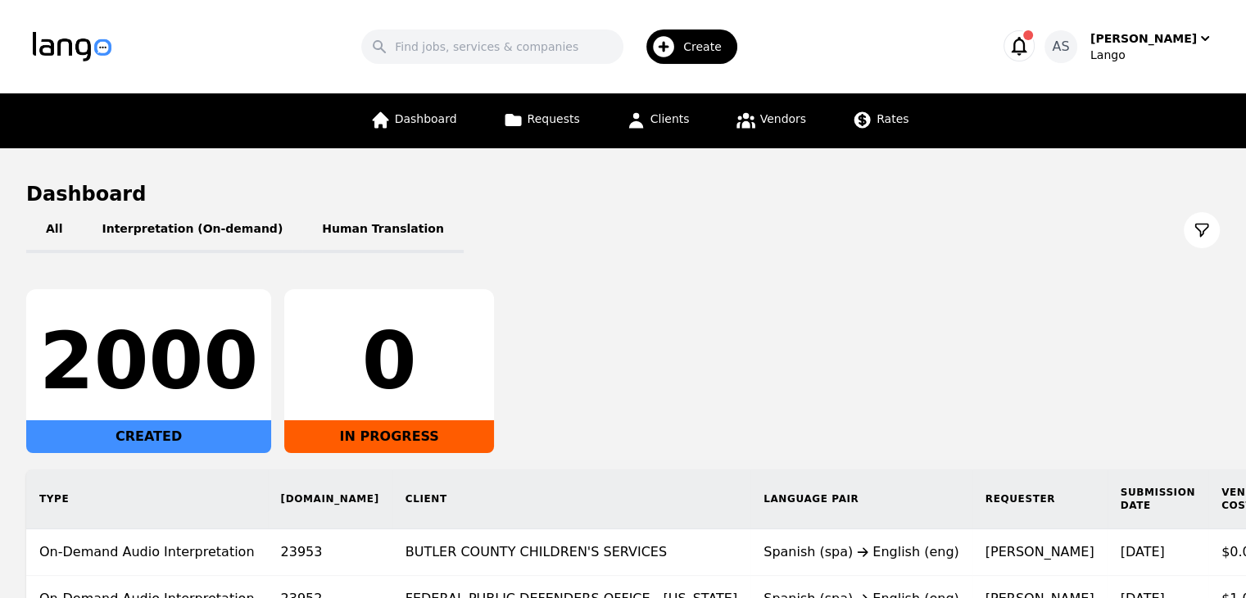  Describe the element at coordinates (541, 120) in the screenshot. I see `a: Requests` at that location.